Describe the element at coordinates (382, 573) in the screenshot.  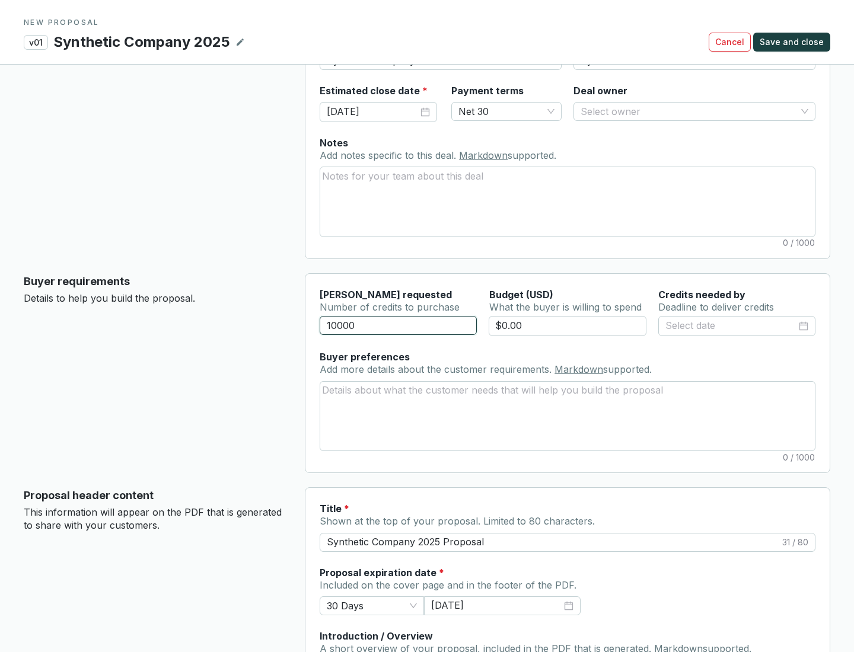
I see `label: Proposal expiration date` at that location.